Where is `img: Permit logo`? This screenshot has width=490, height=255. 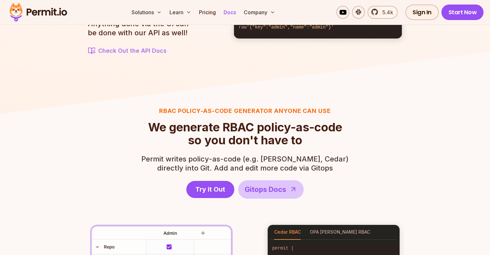
img: Permit logo is located at coordinates (38, 12).